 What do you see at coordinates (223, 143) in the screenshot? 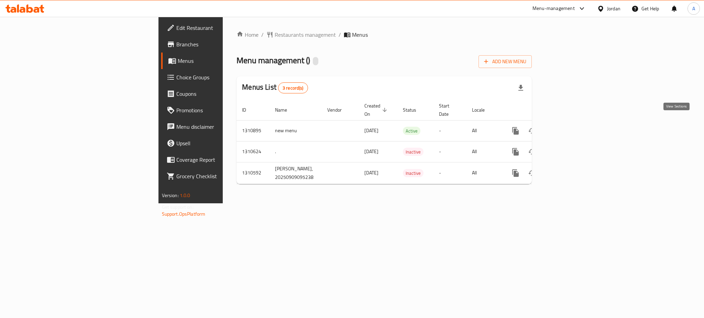
I see `span: Upsell` at bounding box center [223, 143].